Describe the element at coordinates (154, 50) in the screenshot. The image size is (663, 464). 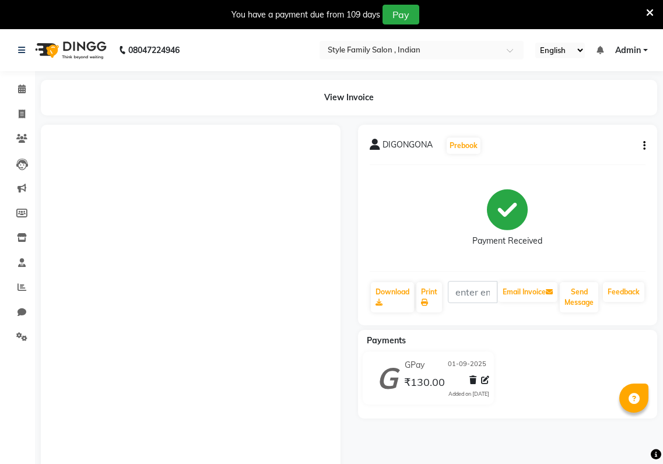
I see `b: 08047224946` at that location.